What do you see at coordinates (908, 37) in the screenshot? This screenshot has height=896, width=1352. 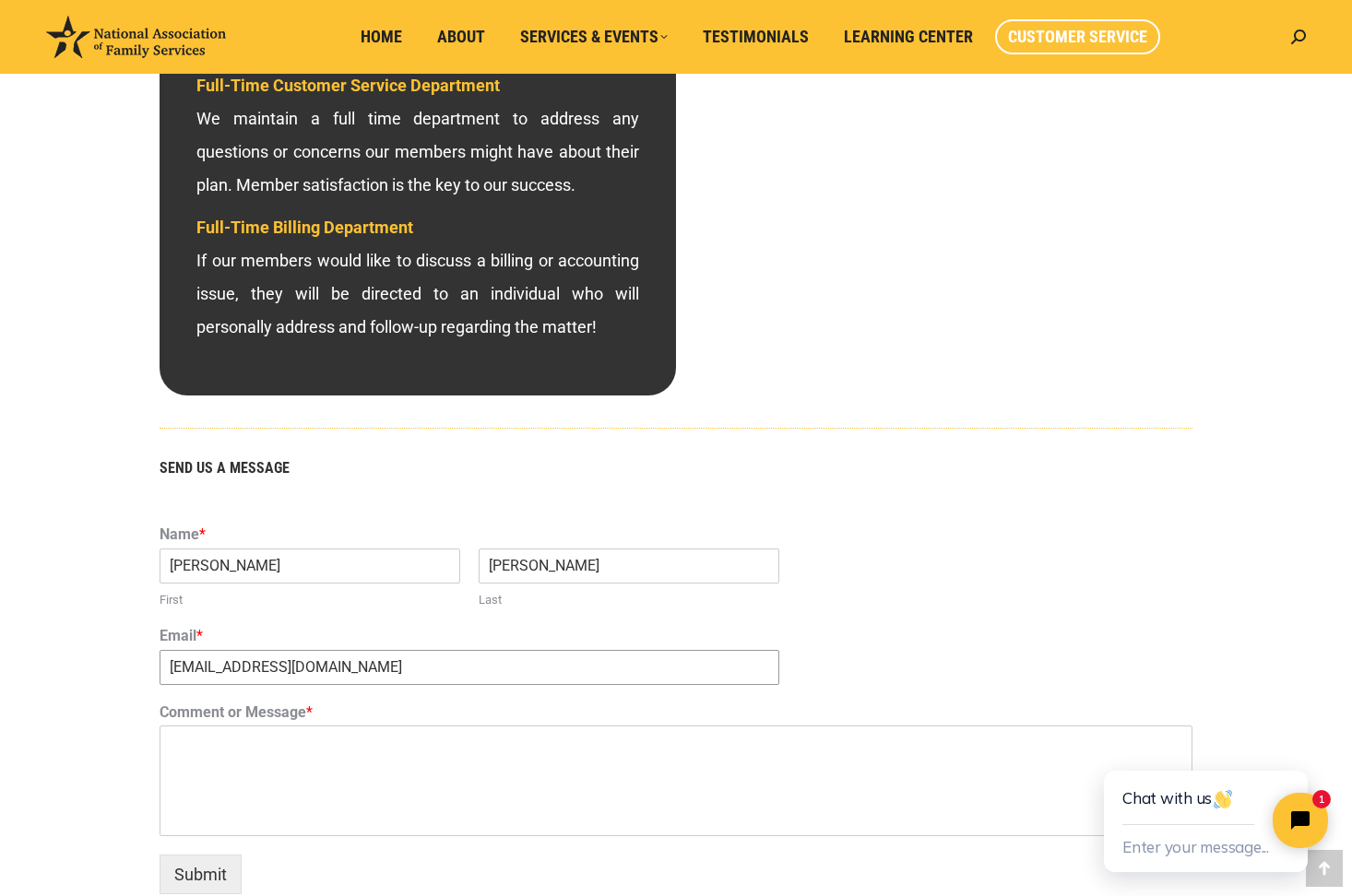 I see `span: Learning Center` at bounding box center [908, 37].